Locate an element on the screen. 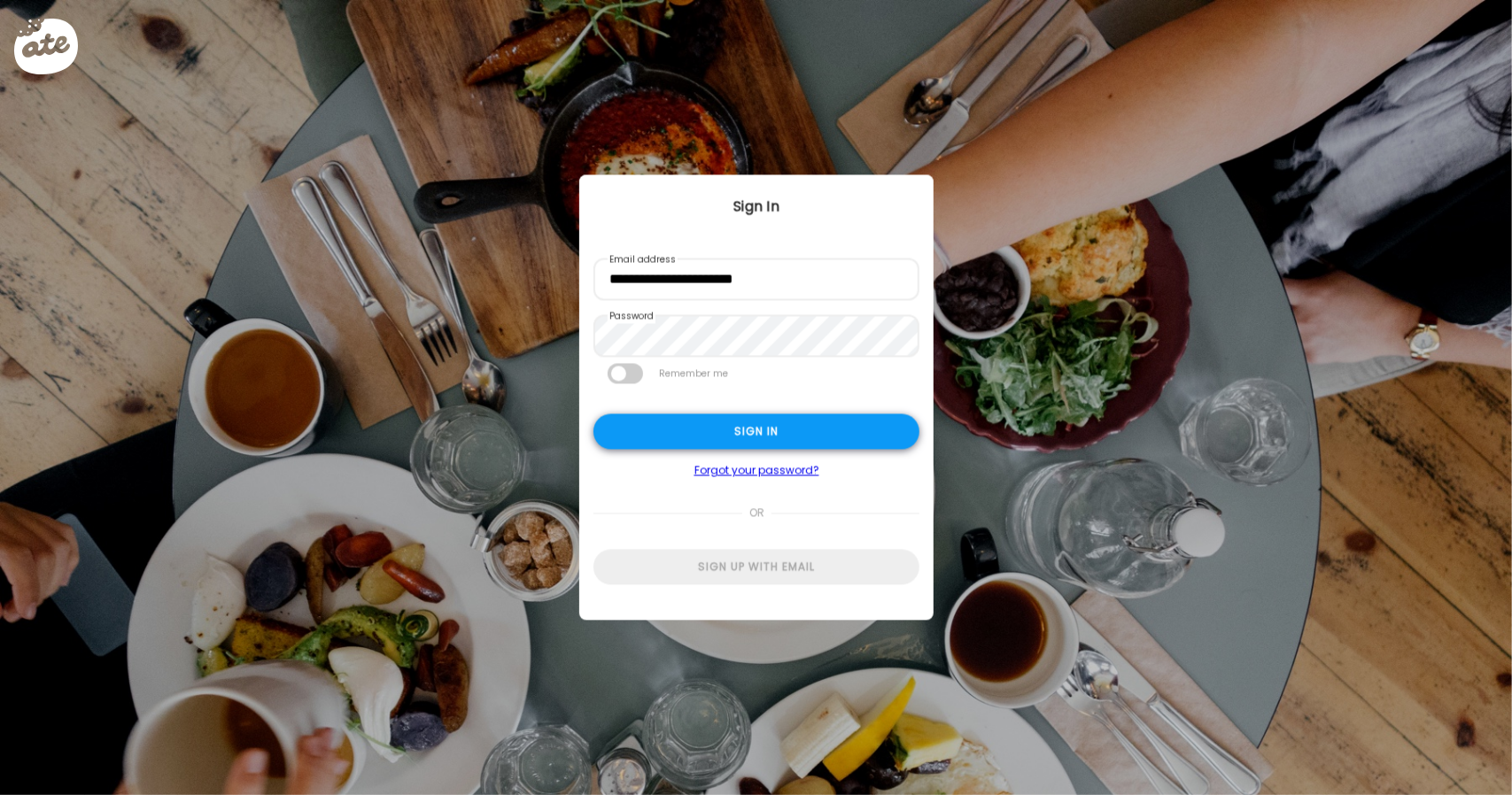  span: or is located at coordinates (755, 514).